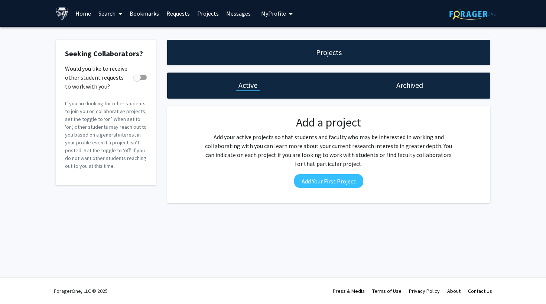  Describe the element at coordinates (81, 291) in the screenshot. I see `div: ForagerOne, LLC © 2025` at that location.